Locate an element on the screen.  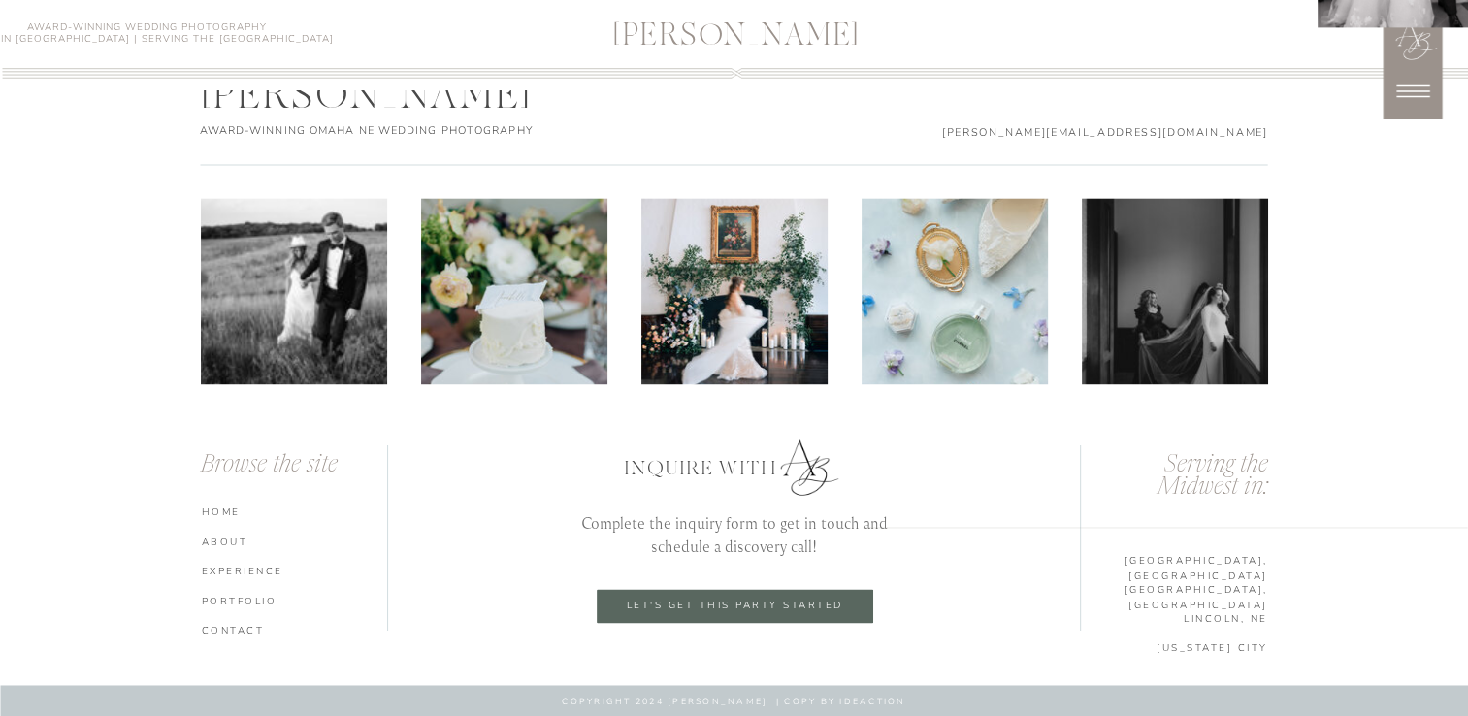
a: portfolio is located at coordinates (297, 600).